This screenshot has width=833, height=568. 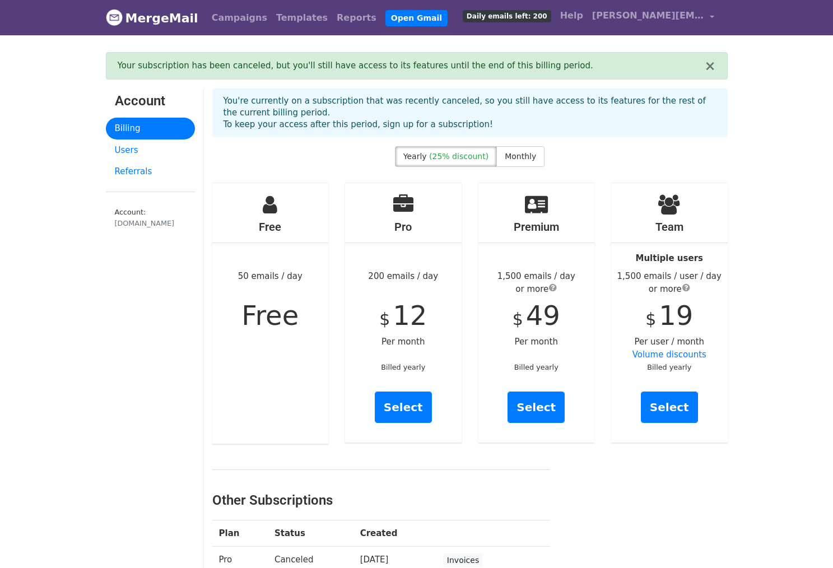 I want to click on div: 1,500 emails / user / day or more, so click(x=669, y=282).